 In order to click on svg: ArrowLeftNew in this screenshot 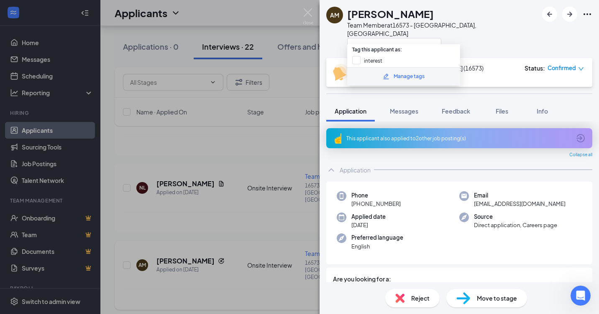, I will do `click(549, 14)`.